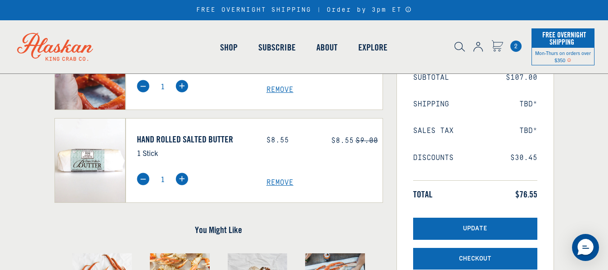 The image size is (608, 270). What do you see at coordinates (423, 194) in the screenshot?
I see `span: Total` at bounding box center [423, 194].